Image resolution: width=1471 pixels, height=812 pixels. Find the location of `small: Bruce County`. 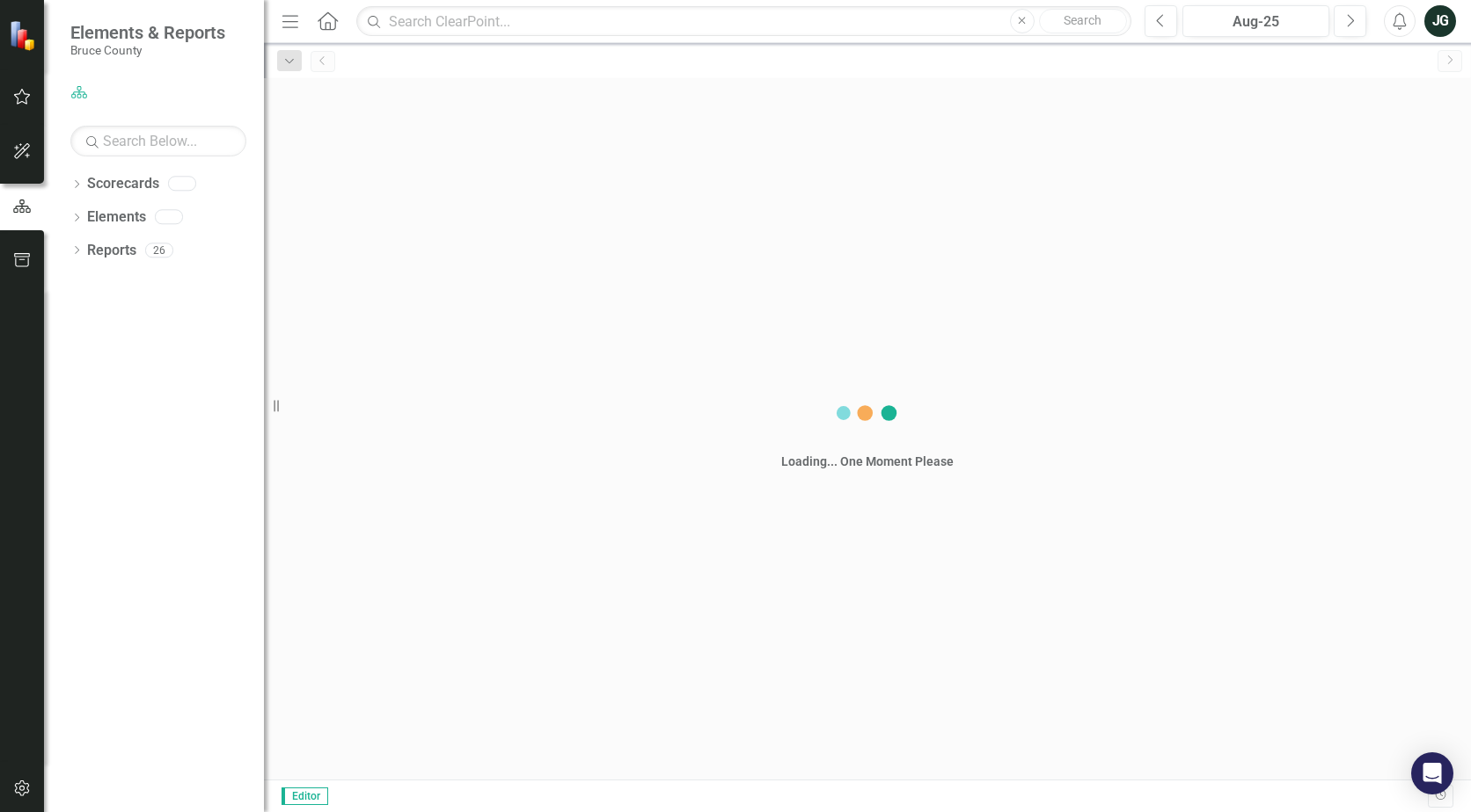

small: Bruce County is located at coordinates (148, 50).